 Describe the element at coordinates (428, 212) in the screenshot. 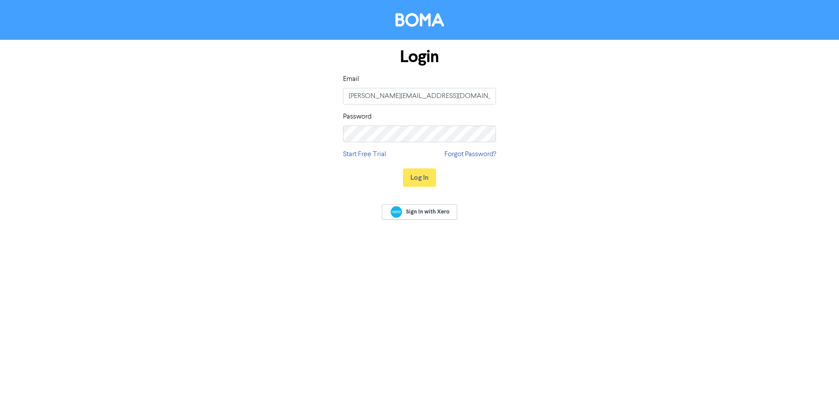

I see `span: Sign In with Xero` at that location.